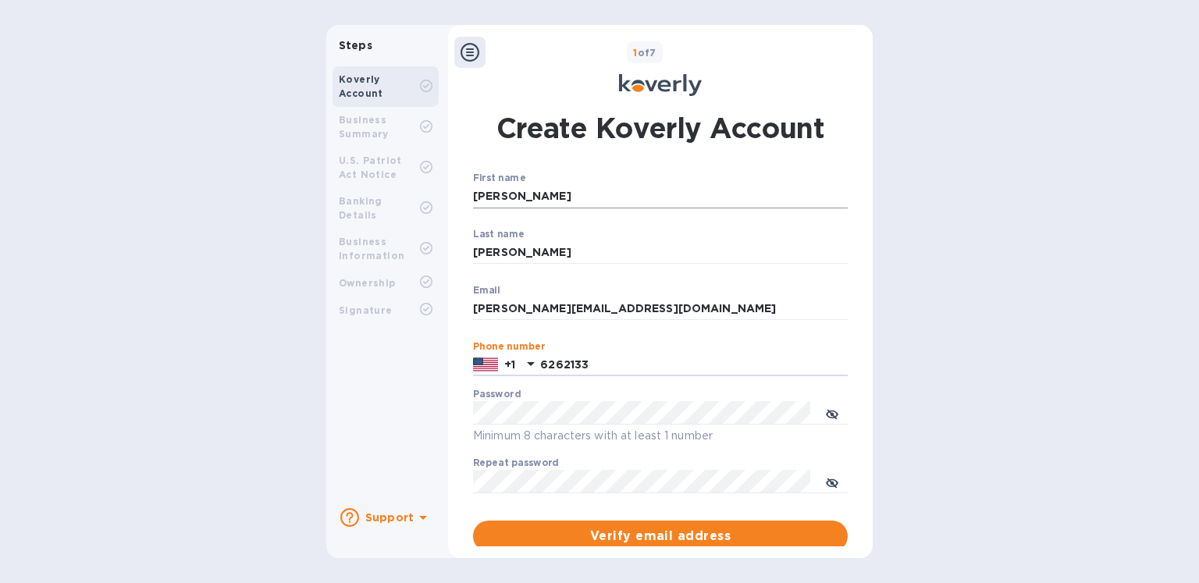 This screenshot has width=1199, height=583. What do you see at coordinates (499, 179) in the screenshot?
I see `label: First name` at bounding box center [499, 179].